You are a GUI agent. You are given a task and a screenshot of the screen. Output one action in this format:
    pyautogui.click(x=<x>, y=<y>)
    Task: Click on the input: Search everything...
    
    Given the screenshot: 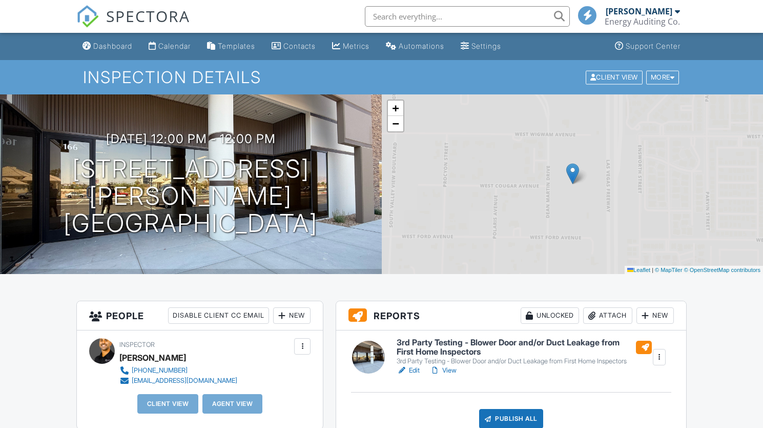 What is the action you would take?
    pyautogui.click(x=468, y=16)
    